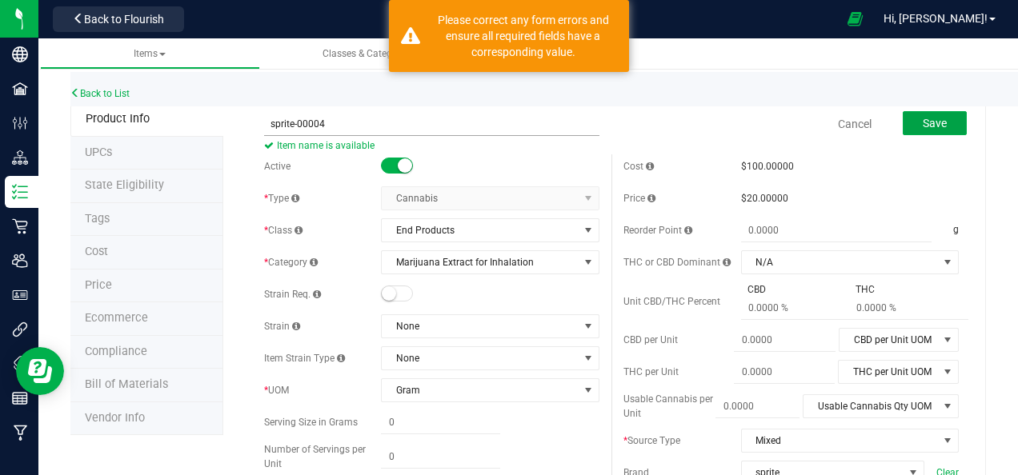 Image resolution: width=1018 pixels, height=475 pixels. I want to click on span: Type, so click(282, 198).